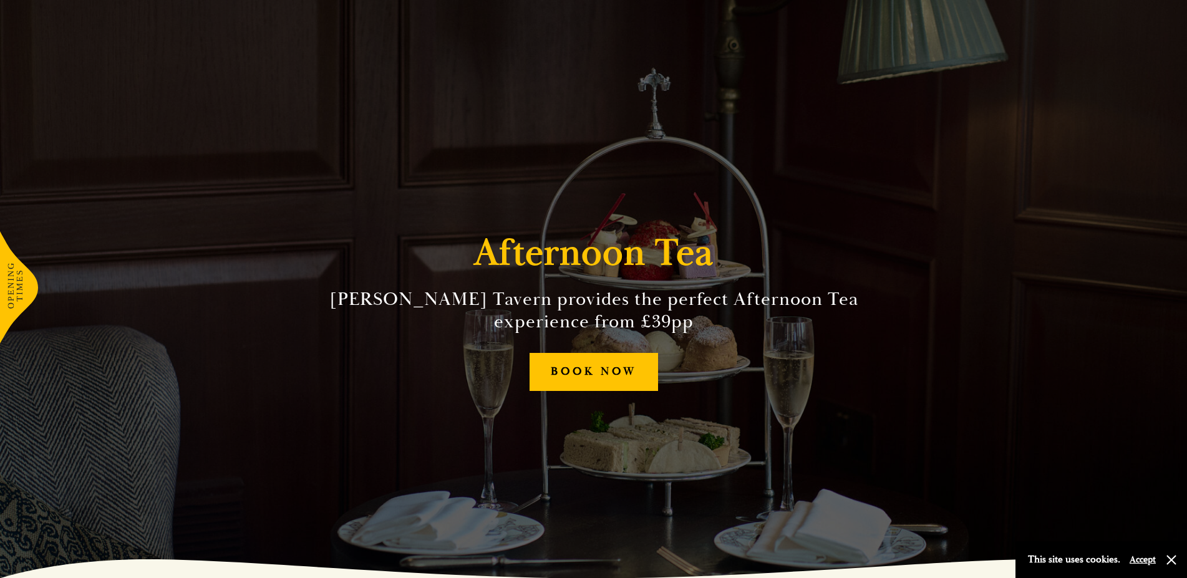  What do you see at coordinates (1074, 559) in the screenshot?
I see `p: This site uses cookies.` at bounding box center [1074, 559].